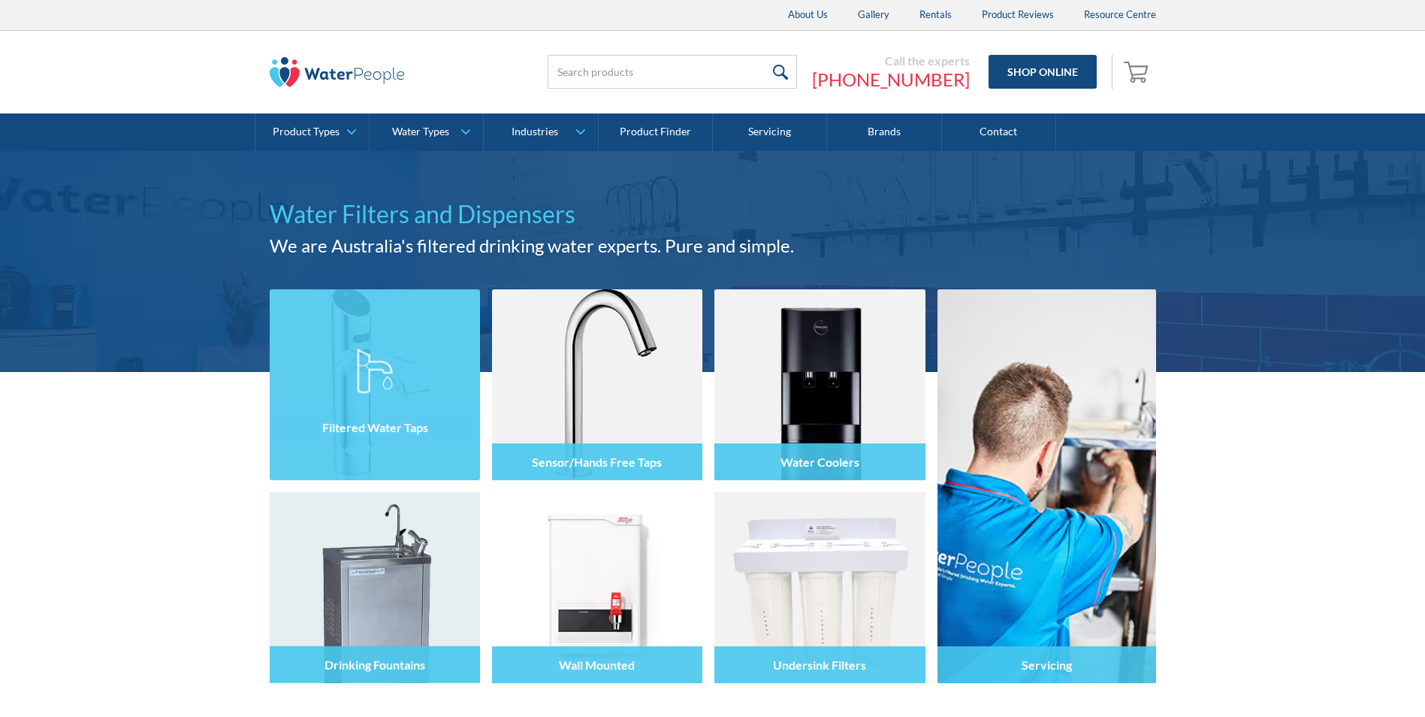 This screenshot has width=1425, height=717. What do you see at coordinates (312, 132) in the screenshot?
I see `a: Product Types` at bounding box center [312, 132].